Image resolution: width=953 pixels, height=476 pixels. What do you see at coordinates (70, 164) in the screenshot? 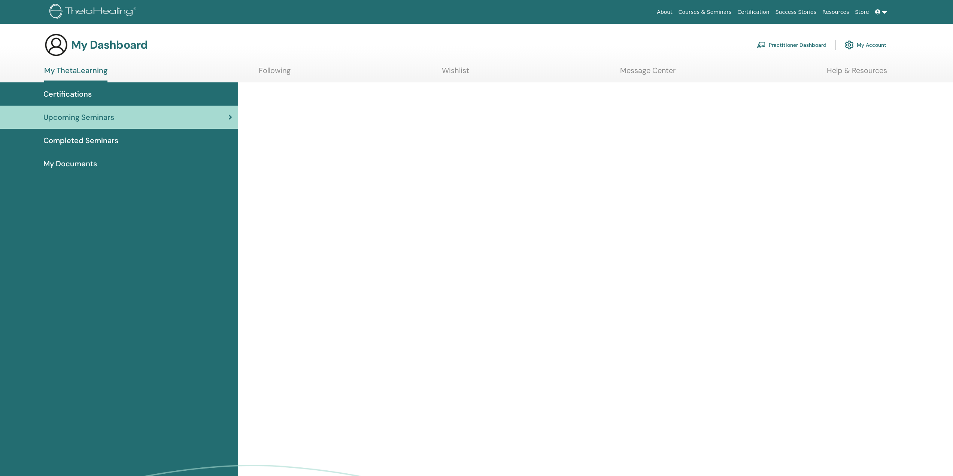
I see `span: My Documents` at bounding box center [70, 164].